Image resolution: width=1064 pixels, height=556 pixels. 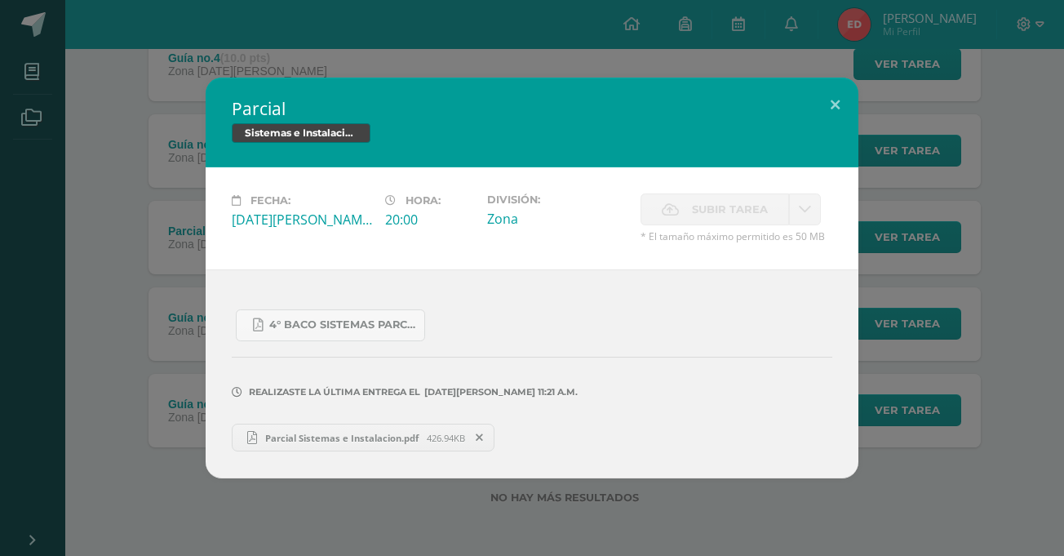 I want to click on a: 4° Baco Sistemas parcial.pdf, so click(x=331, y=325).